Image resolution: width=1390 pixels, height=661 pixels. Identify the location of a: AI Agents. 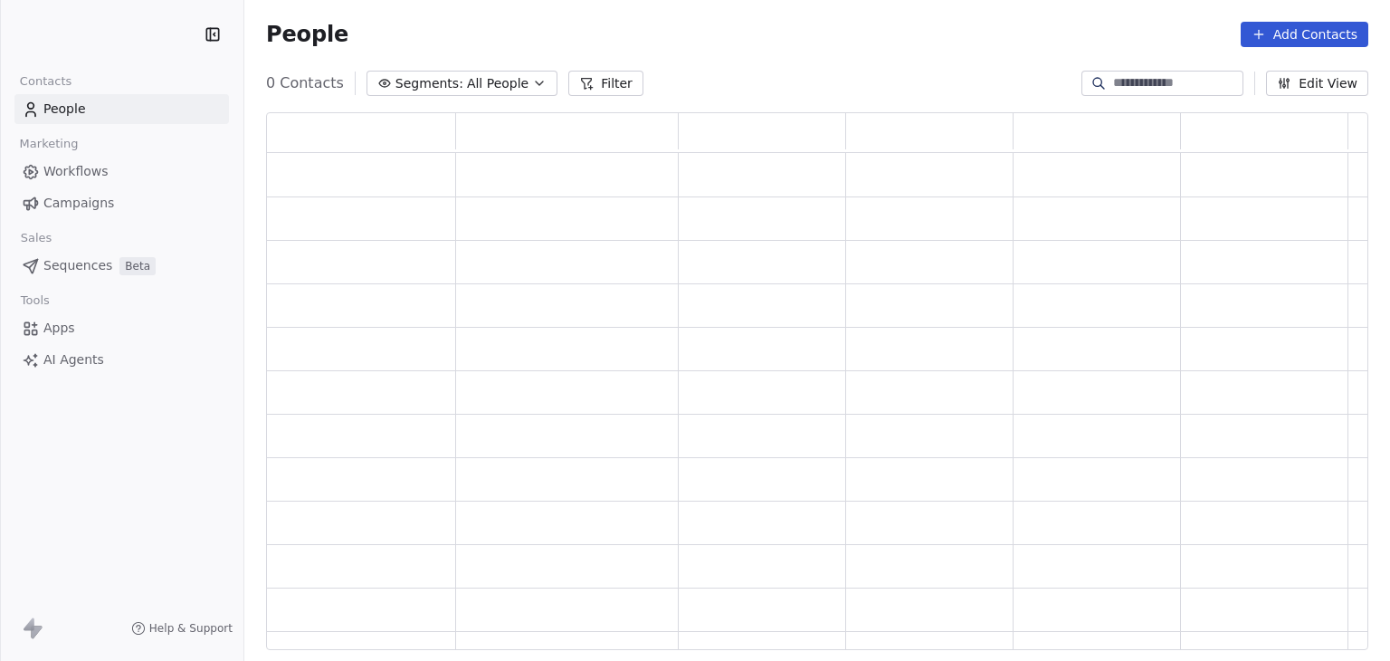
(121, 359).